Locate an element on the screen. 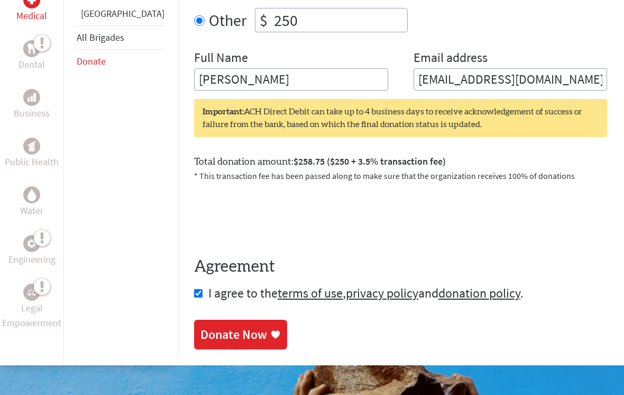 This screenshot has height=395, width=624. a: WaterWater is located at coordinates (32, 202).